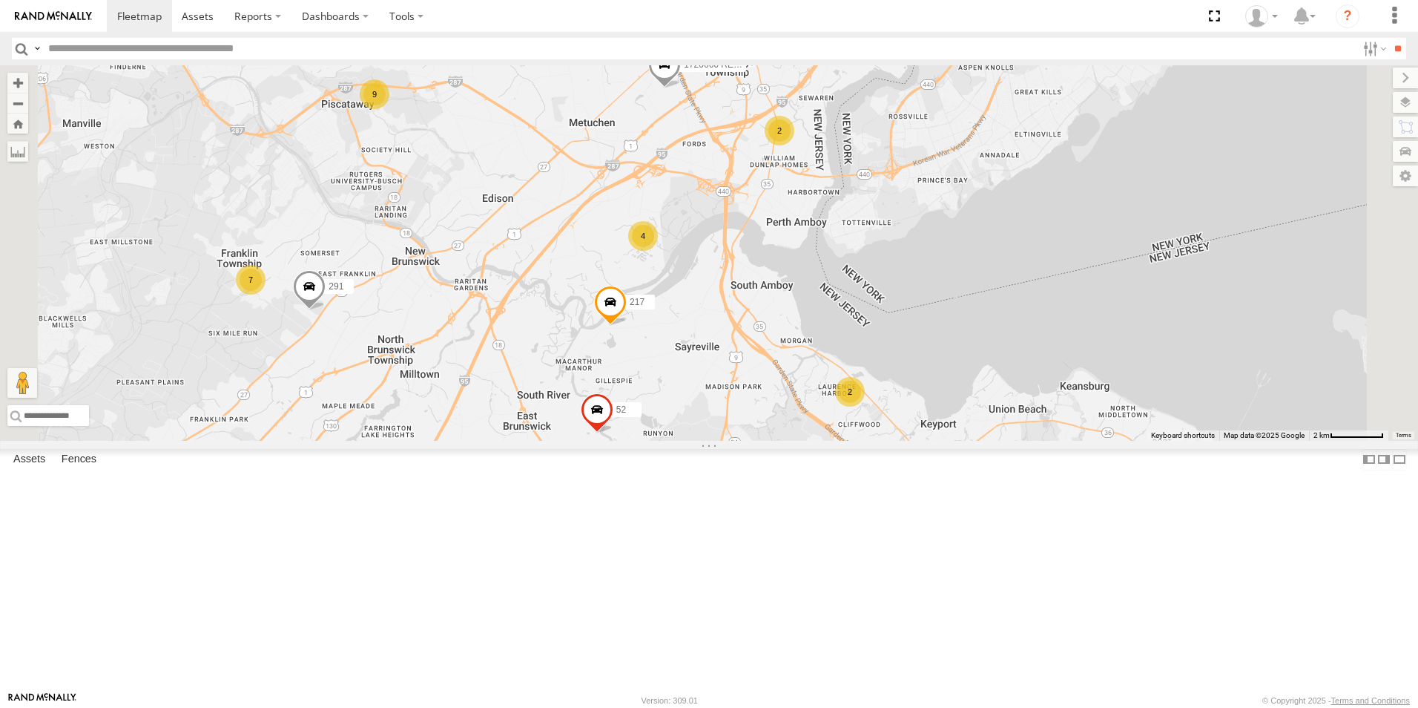  I want to click on div: © Copyright 2025 -, so click(1336, 700).